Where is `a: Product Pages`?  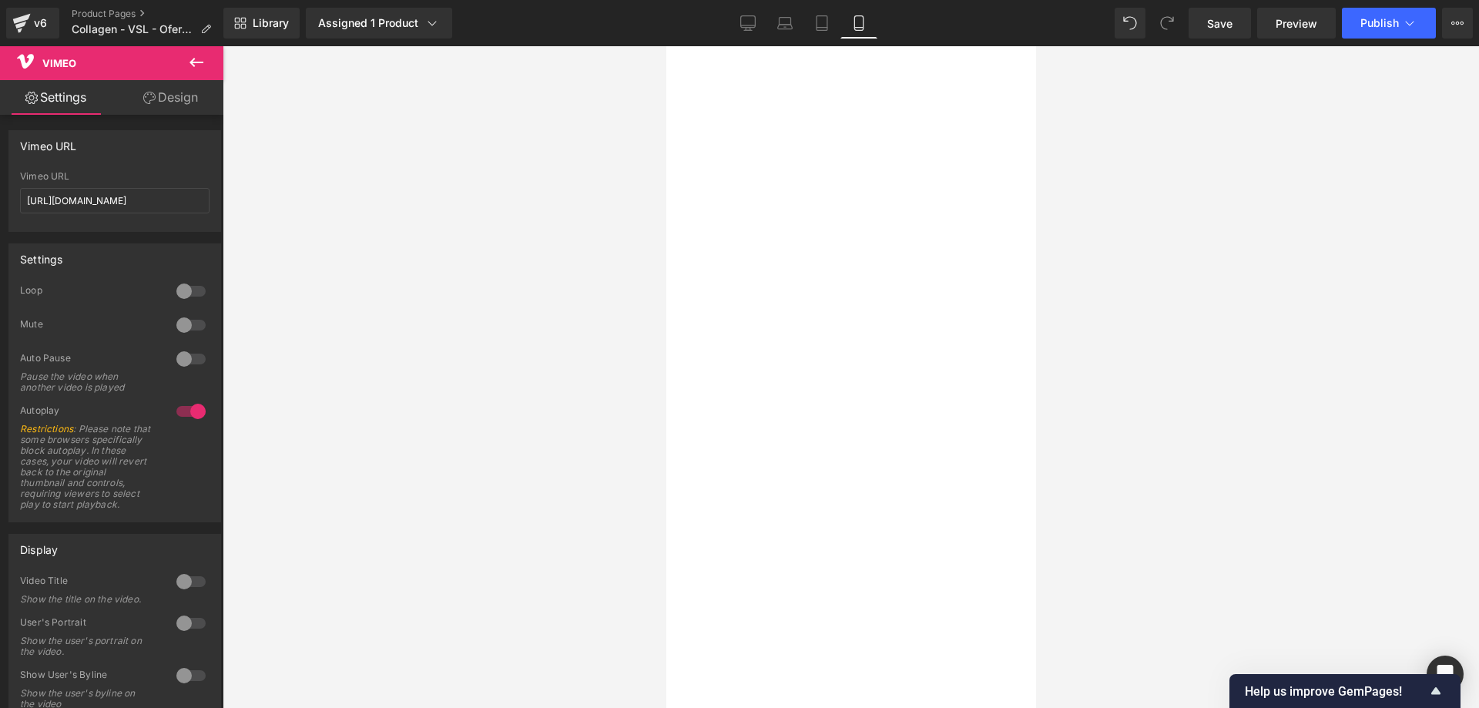
a: Product Pages is located at coordinates (147, 14).